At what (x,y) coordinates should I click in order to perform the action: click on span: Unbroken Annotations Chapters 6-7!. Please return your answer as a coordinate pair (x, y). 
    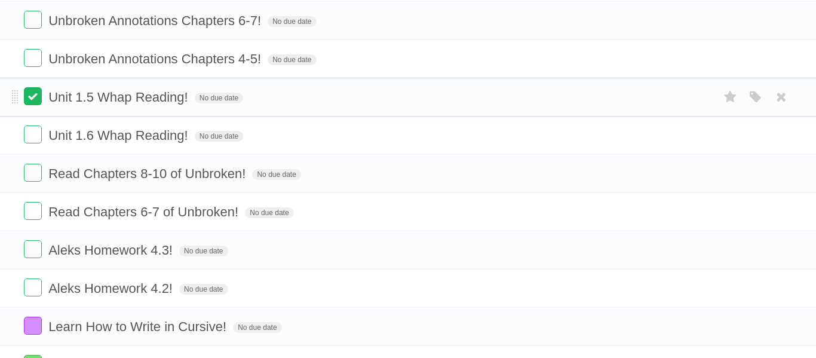
    Looking at the image, I should click on (156, 20).